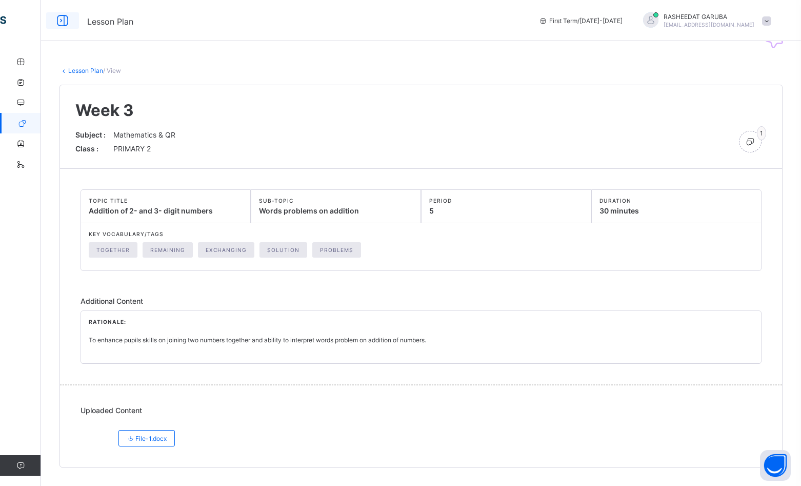 This screenshot has height=486, width=801. I want to click on span: session/term information, so click(581, 21).